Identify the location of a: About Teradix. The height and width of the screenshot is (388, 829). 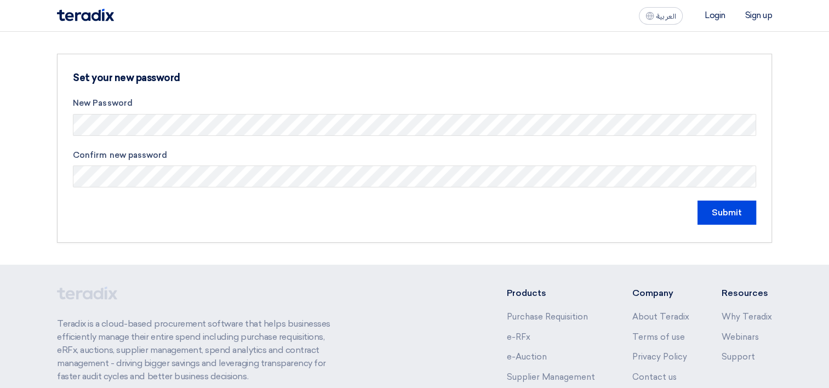
(660, 317).